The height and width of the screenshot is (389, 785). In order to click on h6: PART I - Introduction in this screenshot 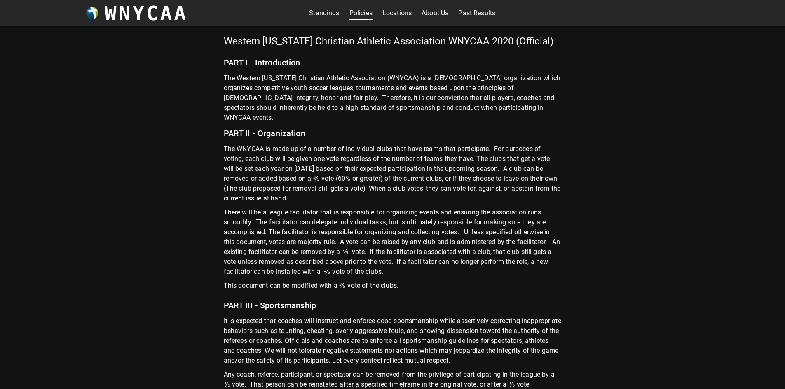, I will do `click(392, 63)`.